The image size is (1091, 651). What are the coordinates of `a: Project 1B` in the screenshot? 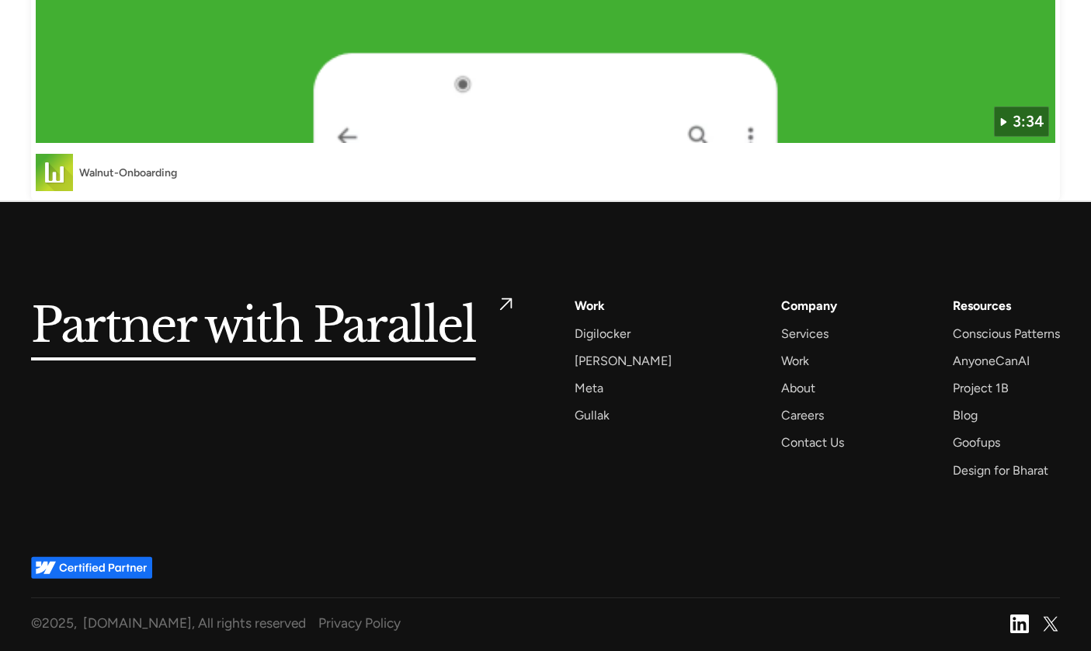 It's located at (981, 388).